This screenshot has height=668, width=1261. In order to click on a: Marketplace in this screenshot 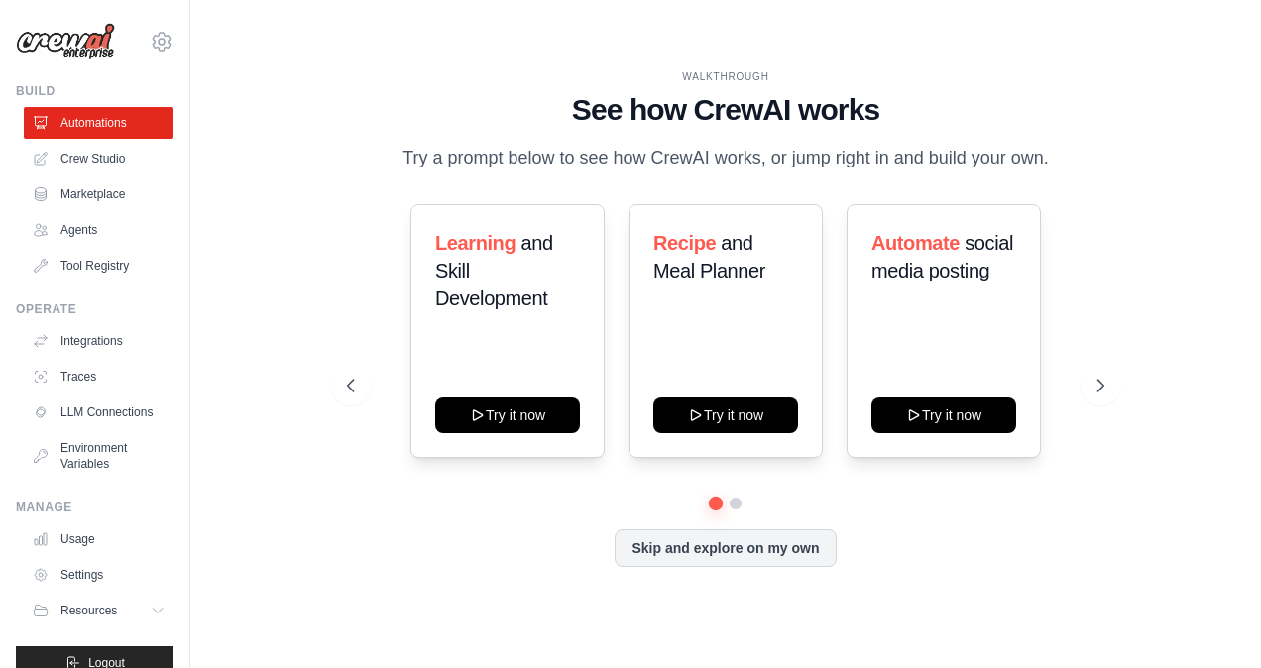, I will do `click(98, 194)`.